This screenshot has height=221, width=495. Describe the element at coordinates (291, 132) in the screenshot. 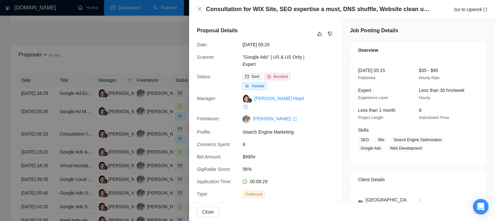

I see `span: Search Engine Marketing` at that location.